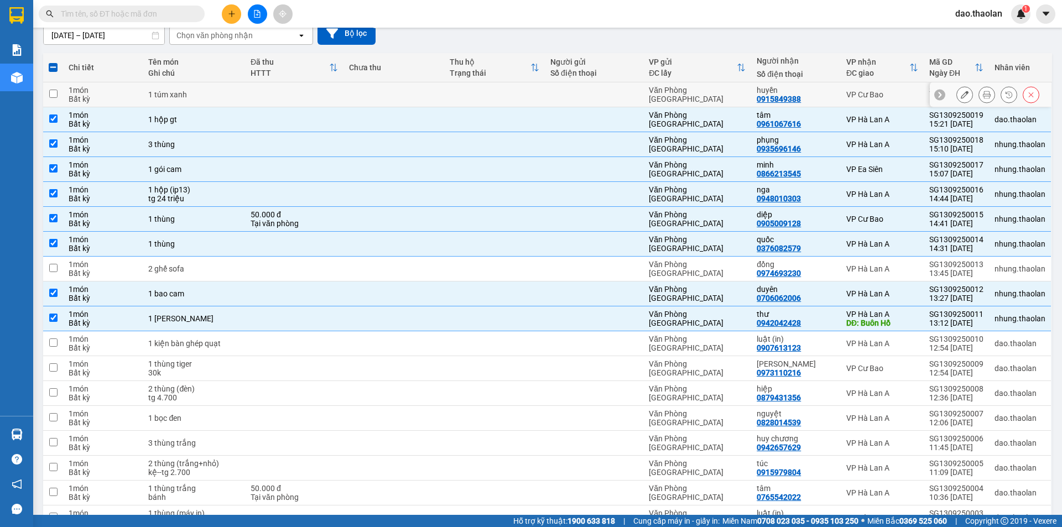 The width and height of the screenshot is (1062, 527). What do you see at coordinates (194, 472) in the screenshot?
I see `div: kệ--tg 2.700` at bounding box center [194, 472].